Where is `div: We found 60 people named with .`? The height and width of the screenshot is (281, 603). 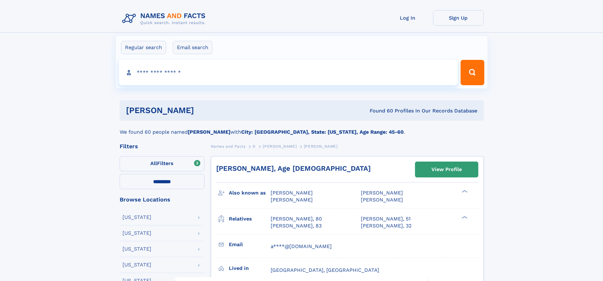
div: We found 60 people named with . is located at coordinates (302, 128).